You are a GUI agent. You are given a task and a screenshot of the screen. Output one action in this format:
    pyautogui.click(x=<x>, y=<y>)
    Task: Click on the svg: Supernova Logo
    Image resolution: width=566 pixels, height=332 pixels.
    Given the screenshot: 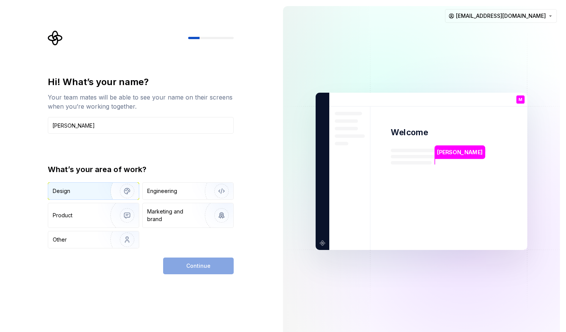 What is the action you would take?
    pyautogui.click(x=55, y=38)
    